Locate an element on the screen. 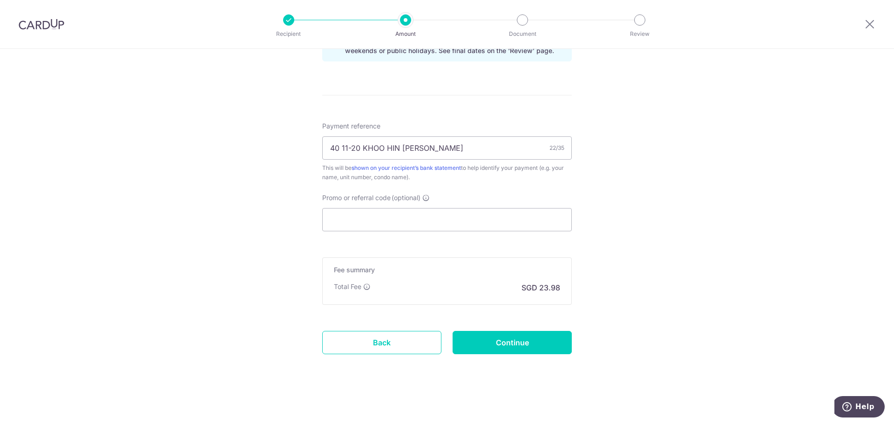 This screenshot has height=424, width=894. p: SGD 23.98 is located at coordinates (541, 288).